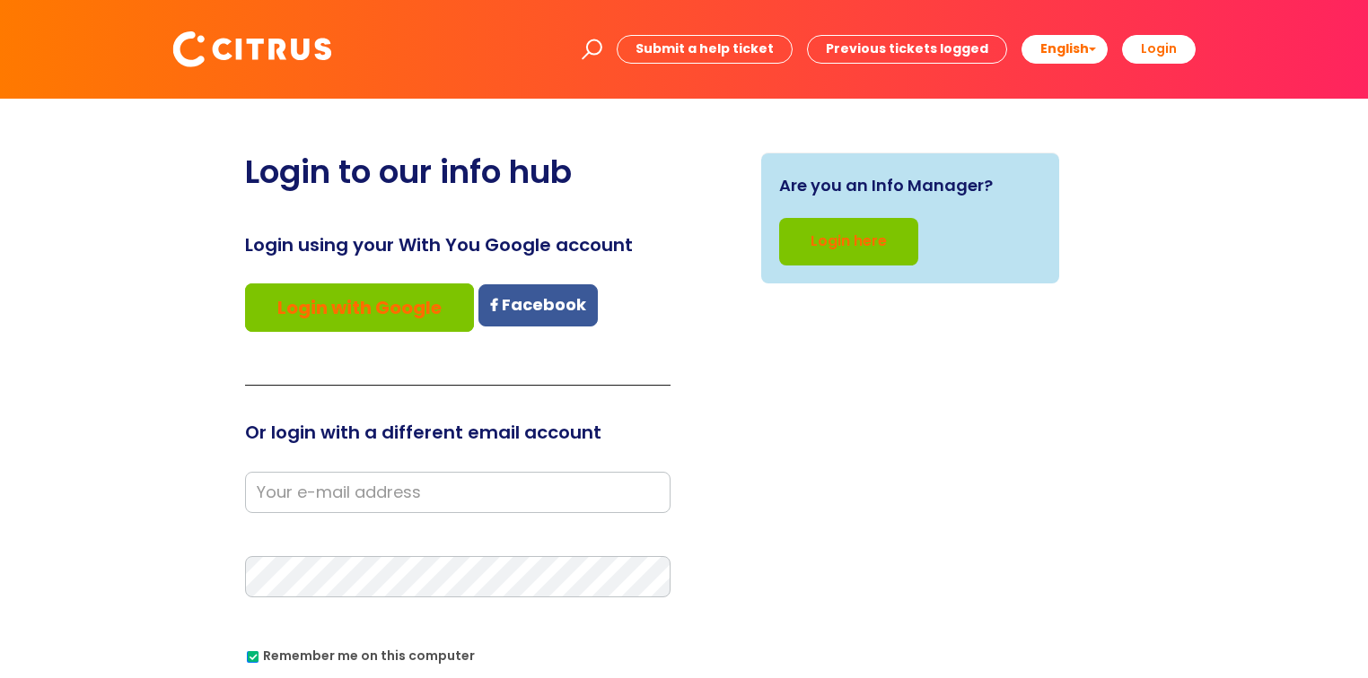 This screenshot has height=678, width=1368. Describe the element at coordinates (360, 654) in the screenshot. I see `label: Remember me on this computer` at that location.